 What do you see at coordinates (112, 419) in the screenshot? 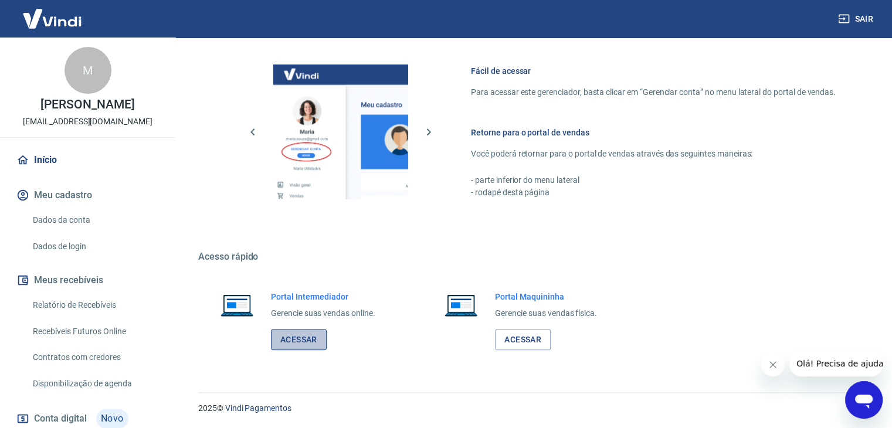
I see `span: Novo` at bounding box center [112, 419].